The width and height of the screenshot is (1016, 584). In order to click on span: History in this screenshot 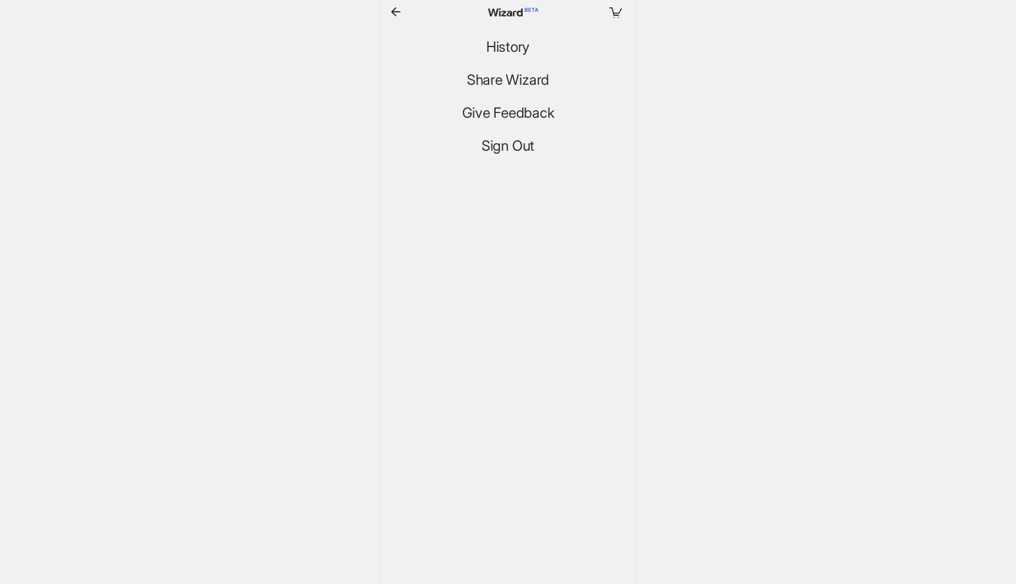, I will do `click(508, 47)`.